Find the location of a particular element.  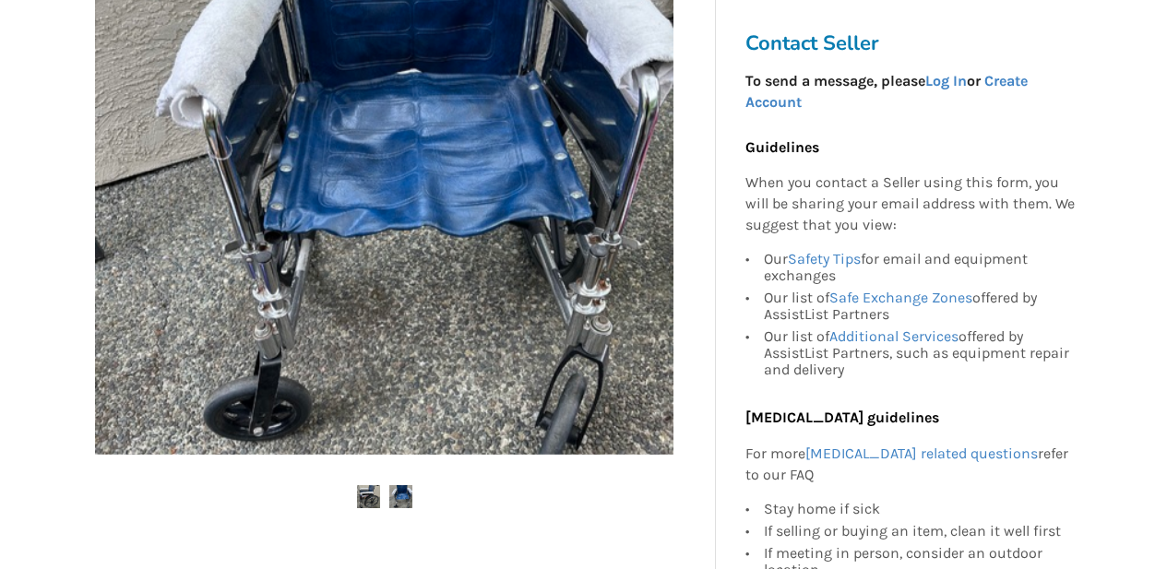

a: Log In is located at coordinates (946, 80).